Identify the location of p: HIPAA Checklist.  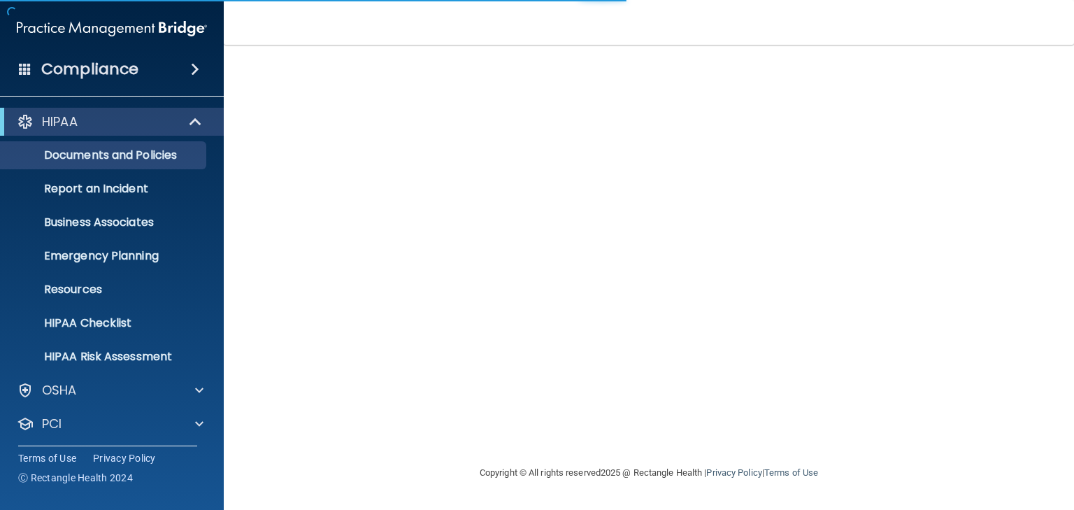
(104, 323).